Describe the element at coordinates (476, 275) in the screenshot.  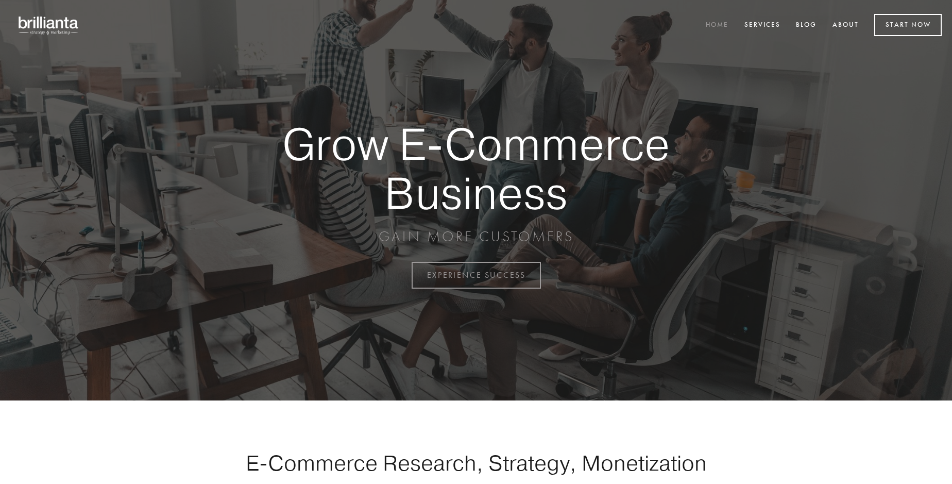
I see `a: EXPERIENCE SUCCESS` at that location.